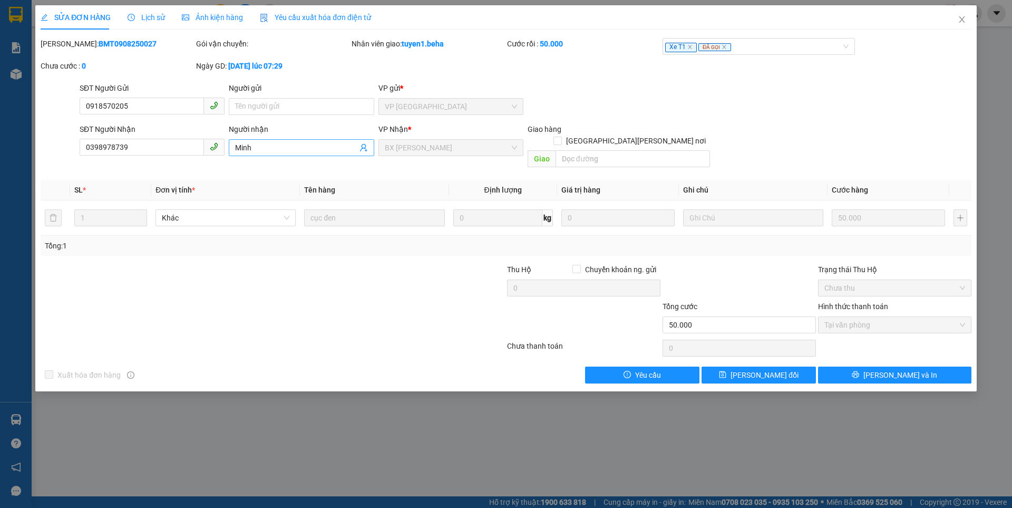  What do you see at coordinates (680, 306) in the screenshot?
I see `span: Tổng cước` at bounding box center [680, 306].